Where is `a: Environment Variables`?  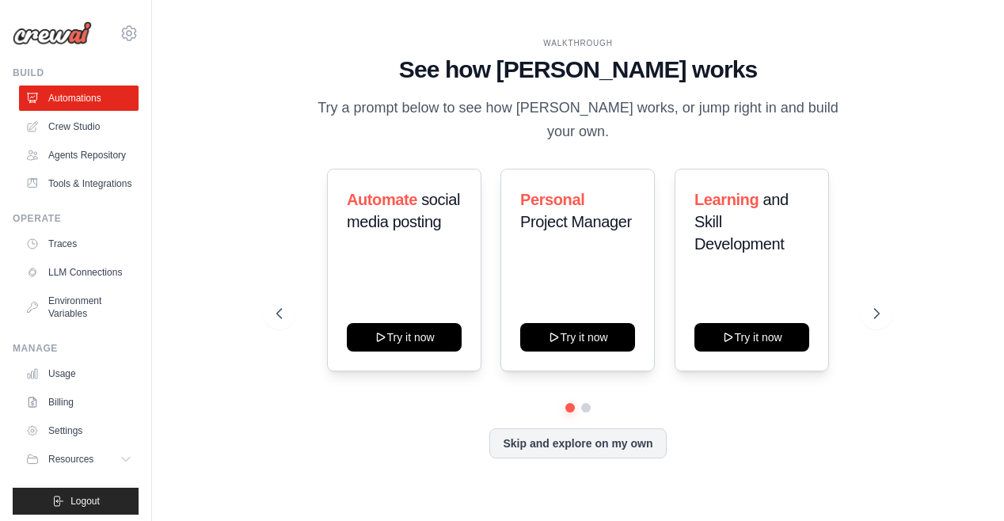
a: Environment Variables is located at coordinates (78, 307).